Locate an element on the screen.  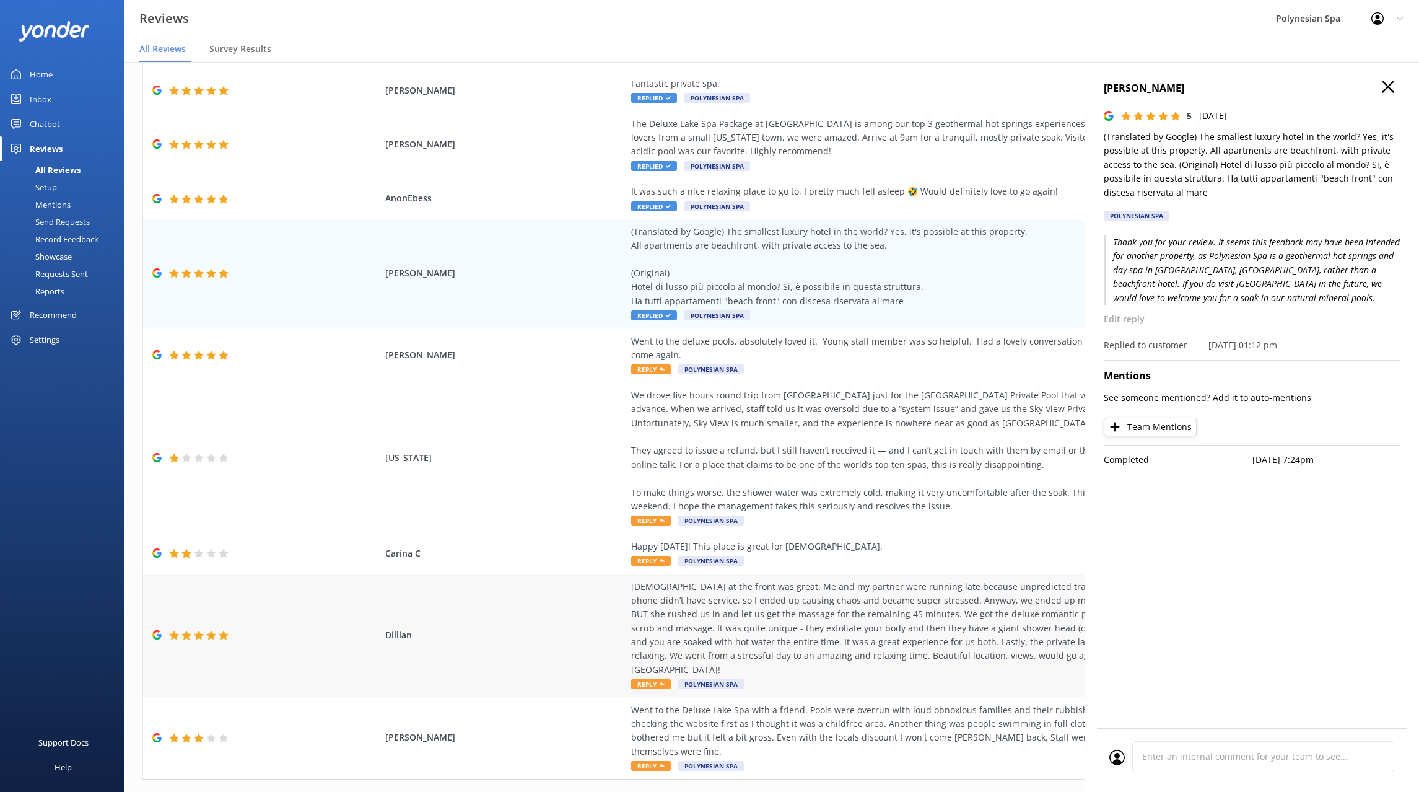
p: (Translated by Google) The smallest luxury hotel in the world? Yes, it's possible at this propert... is located at coordinates (1252, 165).